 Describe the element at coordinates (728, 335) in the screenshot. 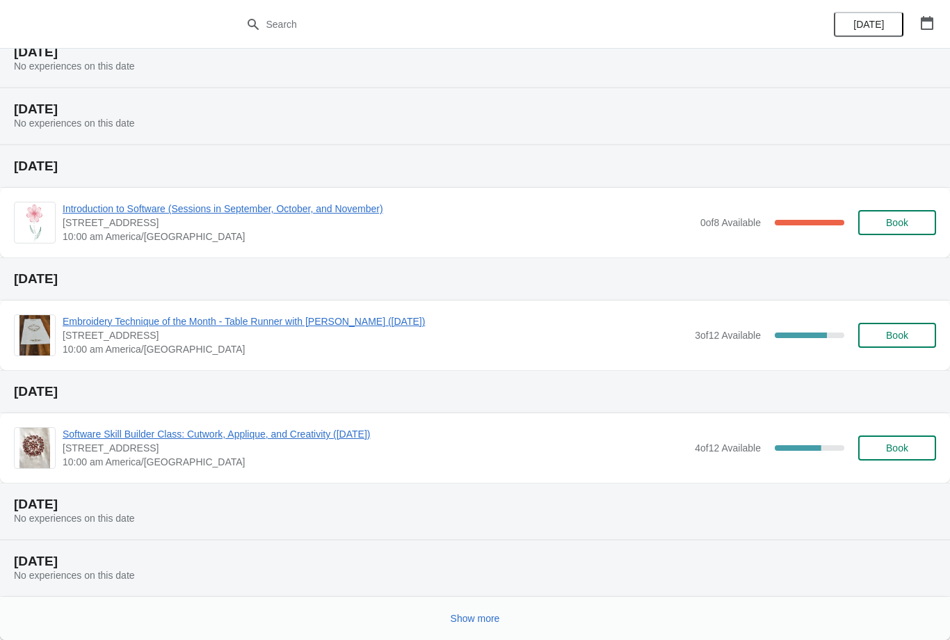

I see `span: 3 of 12 Available` at that location.